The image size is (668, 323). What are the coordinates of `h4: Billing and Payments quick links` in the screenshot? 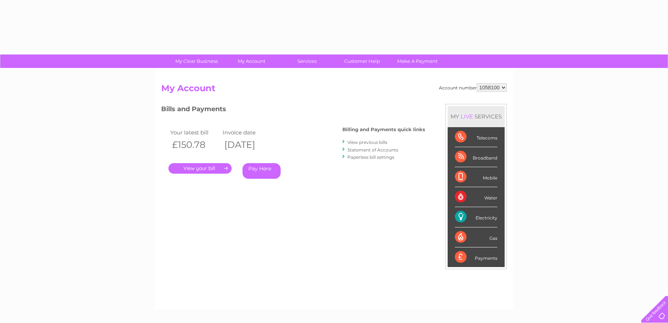 It's located at (384, 129).